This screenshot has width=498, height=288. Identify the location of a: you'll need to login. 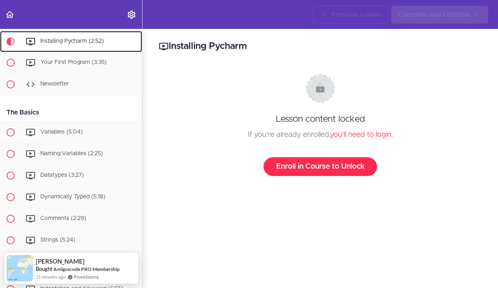
(361, 135).